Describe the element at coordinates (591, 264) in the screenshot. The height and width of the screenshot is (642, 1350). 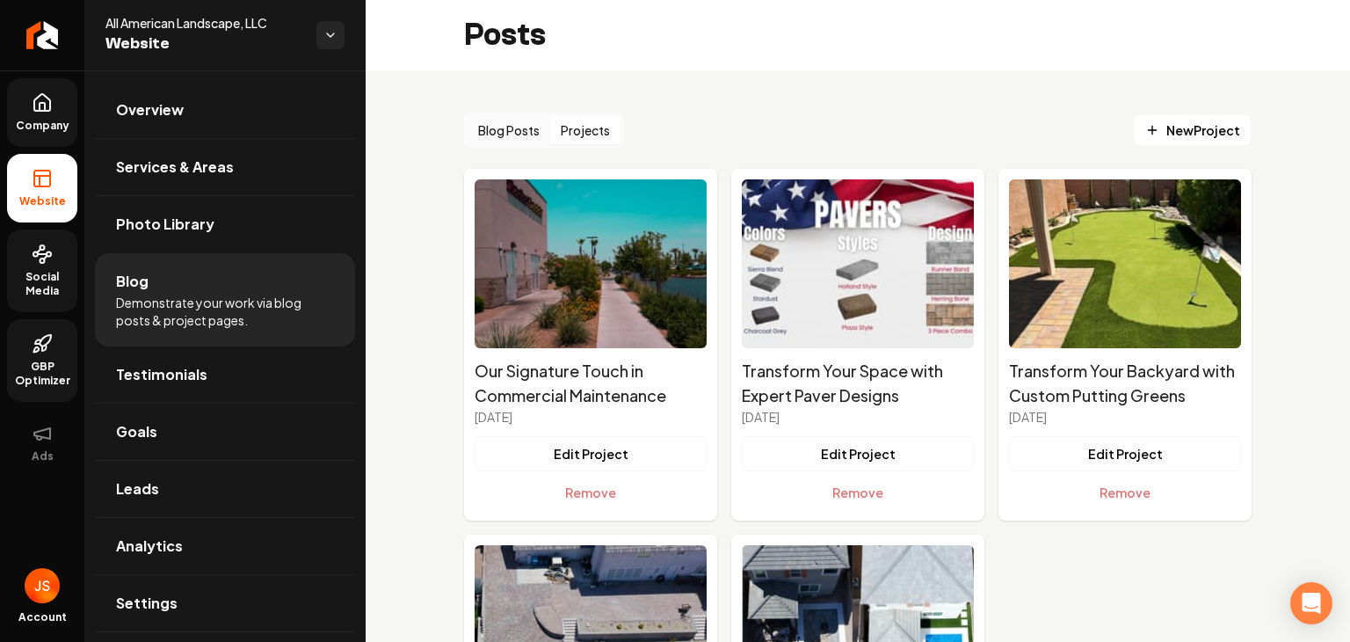
I see `img: Our Signature Touch in Commercial Maintenance's project image` at that location.